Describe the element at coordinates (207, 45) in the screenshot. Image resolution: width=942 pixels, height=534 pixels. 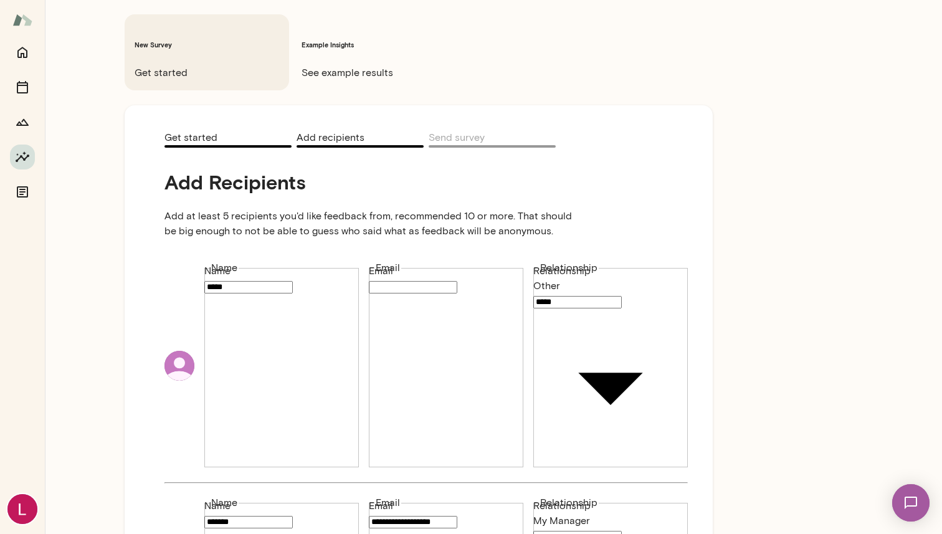
I see `h6: New Survey` at that location.